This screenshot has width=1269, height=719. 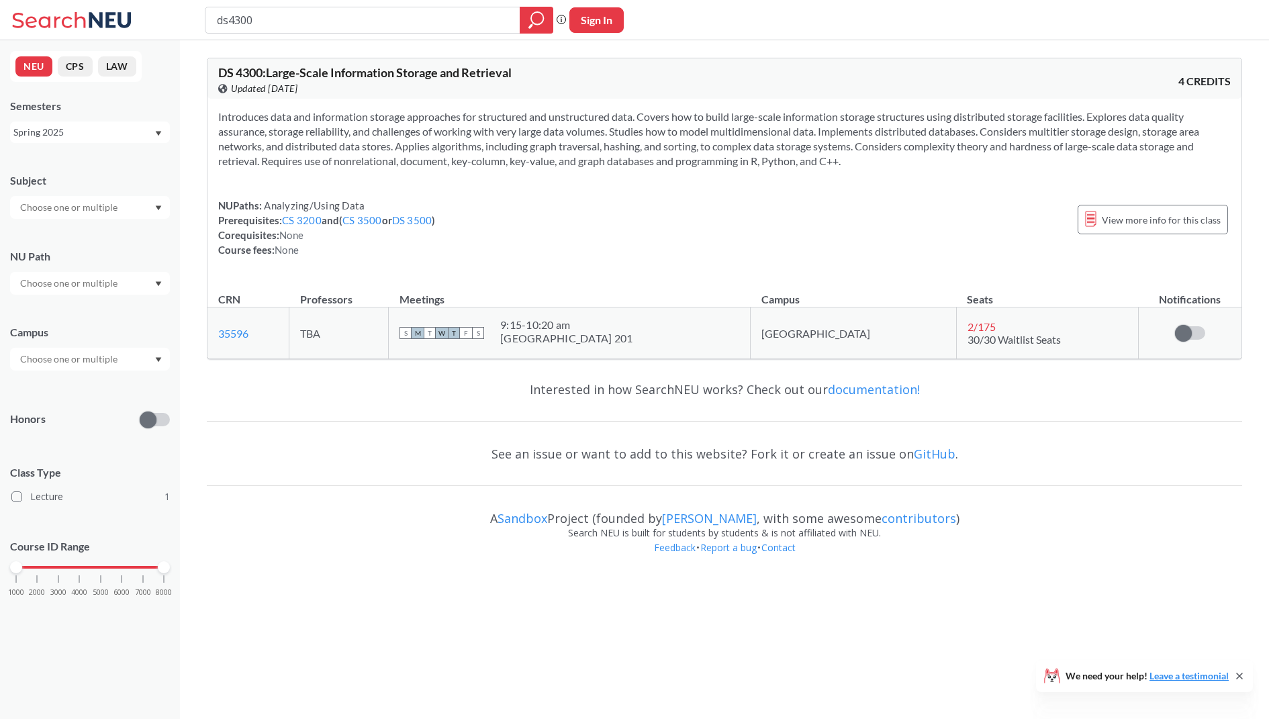 What do you see at coordinates (90, 181) in the screenshot?
I see `div: Subject` at bounding box center [90, 181].